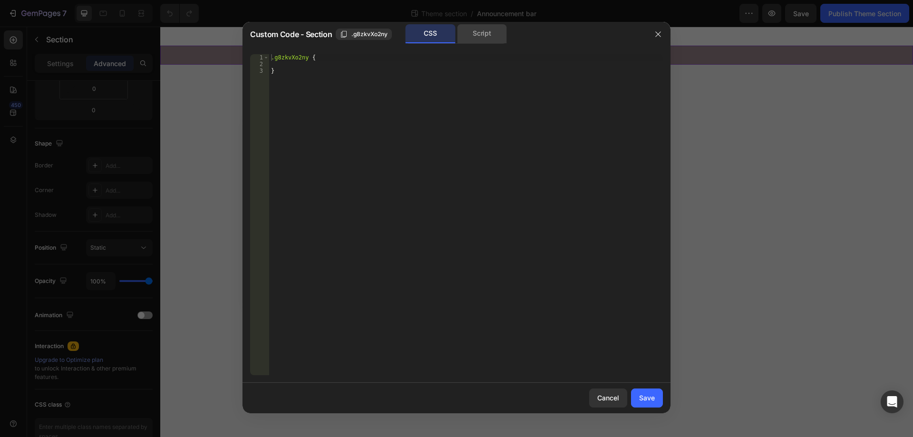 This screenshot has width=913, height=437. Describe the element at coordinates (260, 71) in the screenshot. I see `div: 3` at that location.